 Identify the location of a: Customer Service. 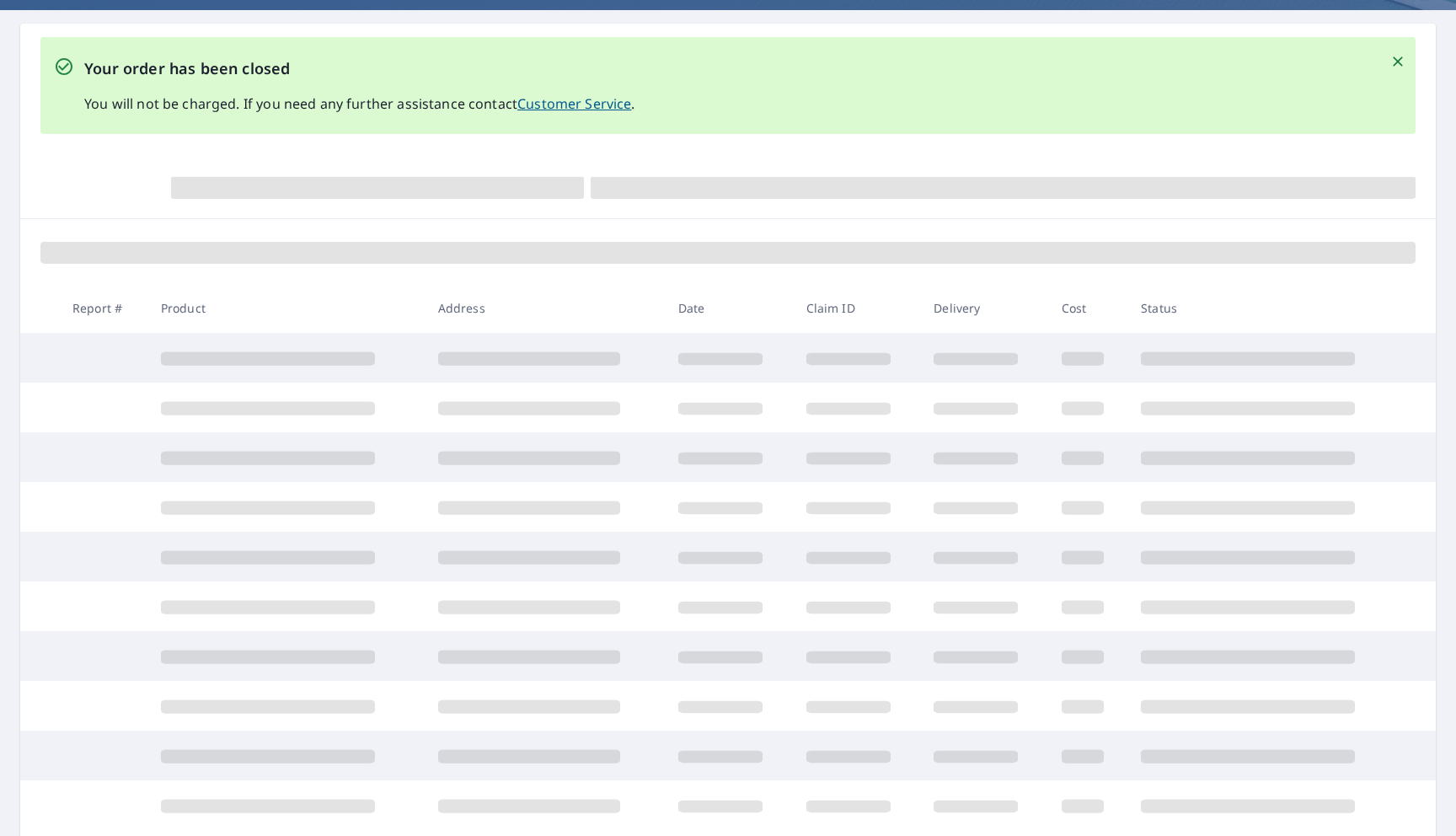
(574, 103).